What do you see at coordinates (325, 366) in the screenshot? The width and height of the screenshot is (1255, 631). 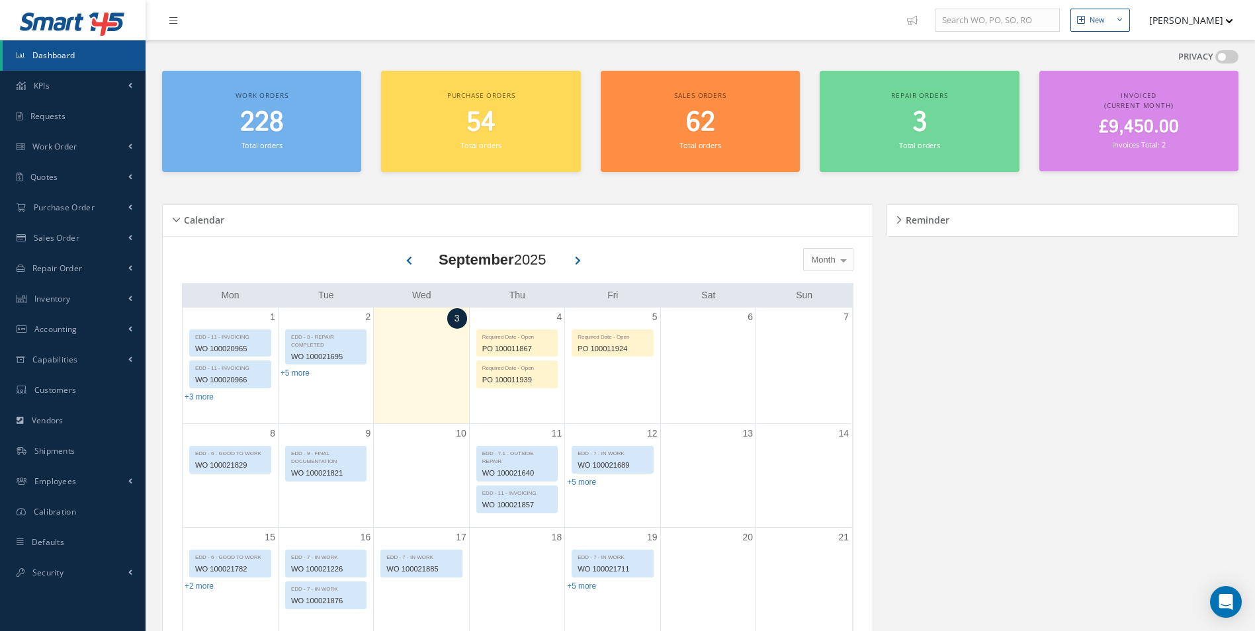 I see `td: September 2, 2025` at bounding box center [325, 366].